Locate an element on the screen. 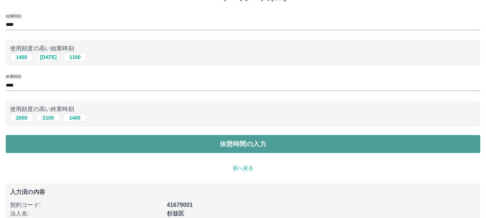 Image resolution: width=486 pixels, height=218 pixels. b: 41679001 is located at coordinates (180, 205).